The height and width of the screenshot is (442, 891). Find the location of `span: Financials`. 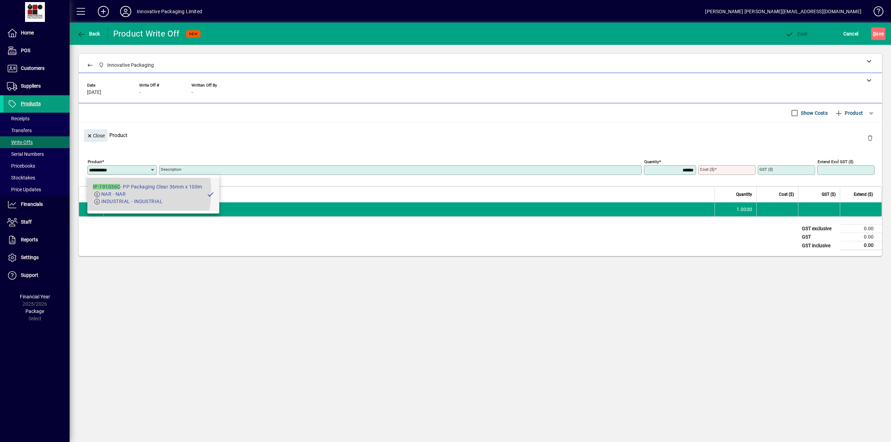

span: Financials is located at coordinates (32, 204).